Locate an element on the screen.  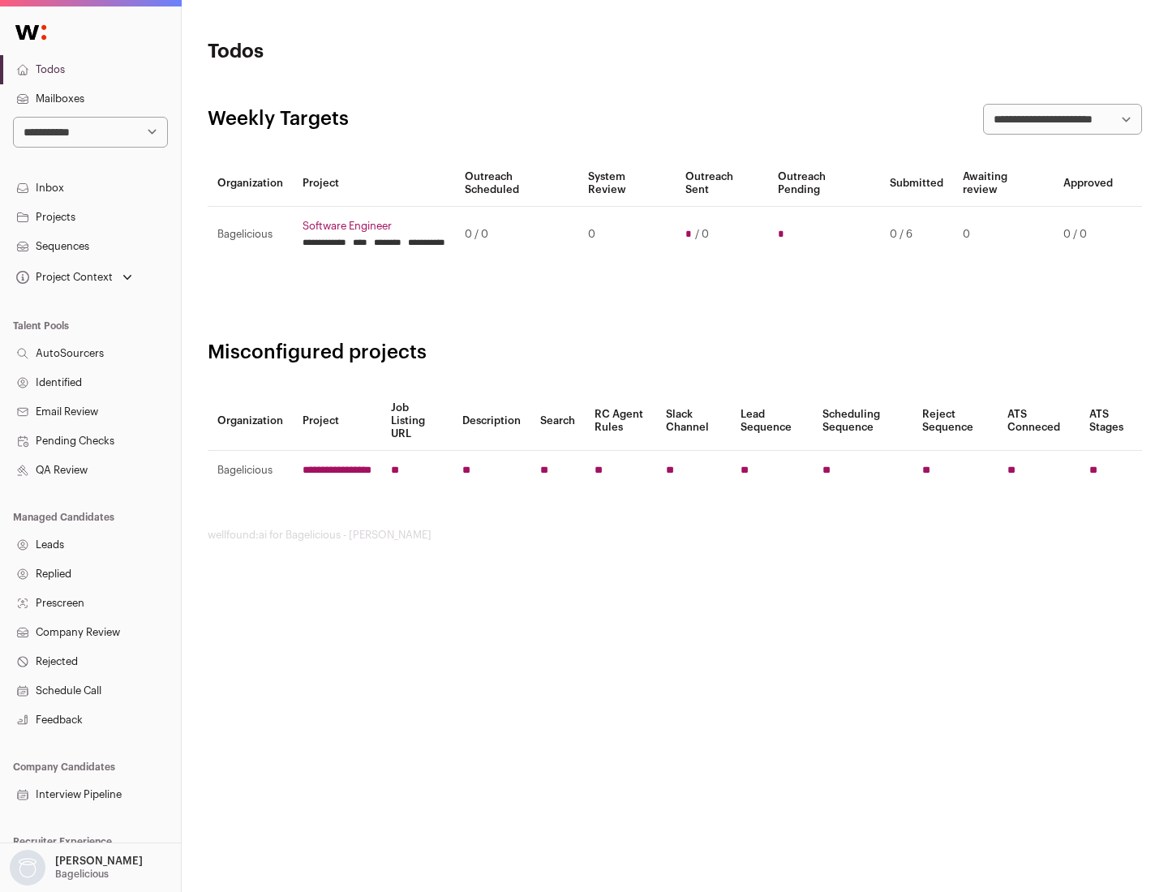
th: RC Agent Rules is located at coordinates (620, 421).